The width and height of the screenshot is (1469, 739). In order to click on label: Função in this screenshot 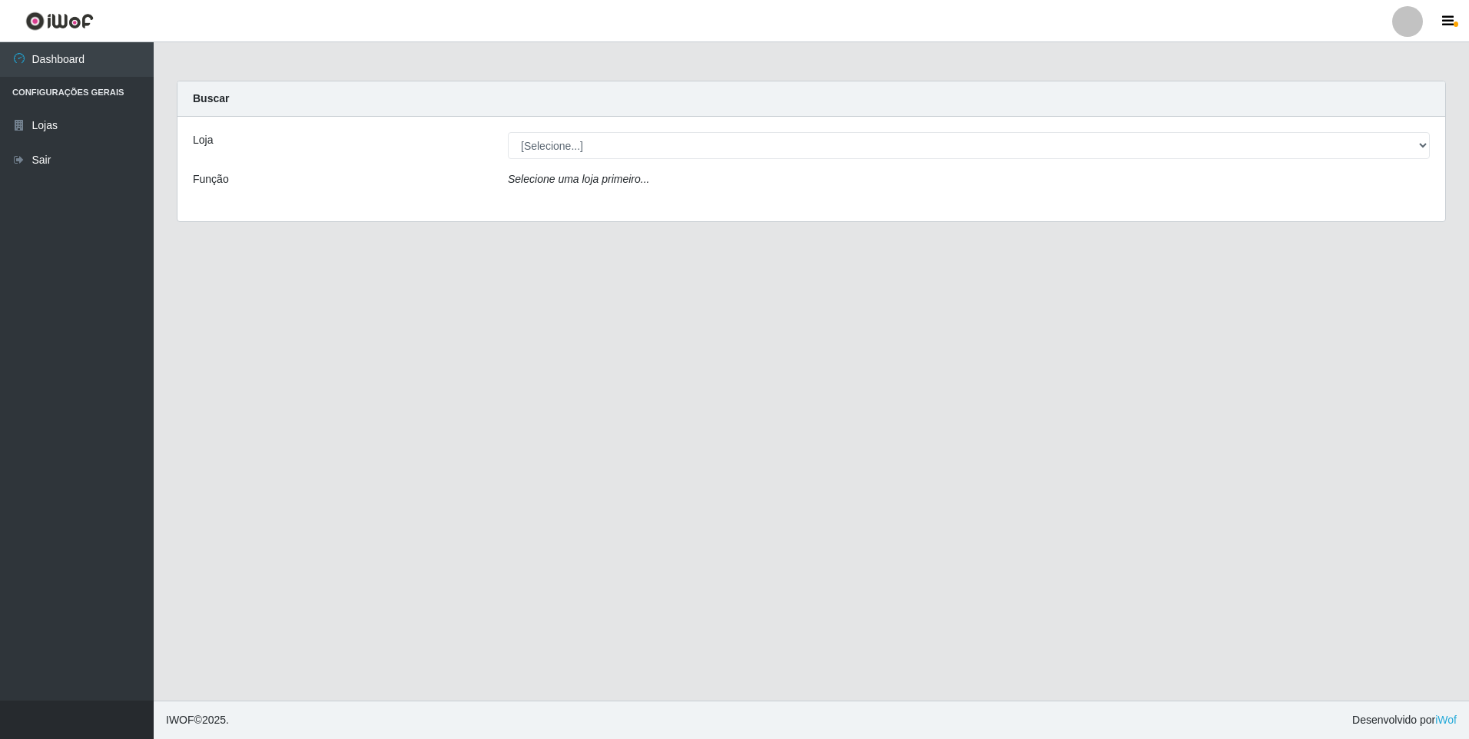, I will do `click(210, 179)`.